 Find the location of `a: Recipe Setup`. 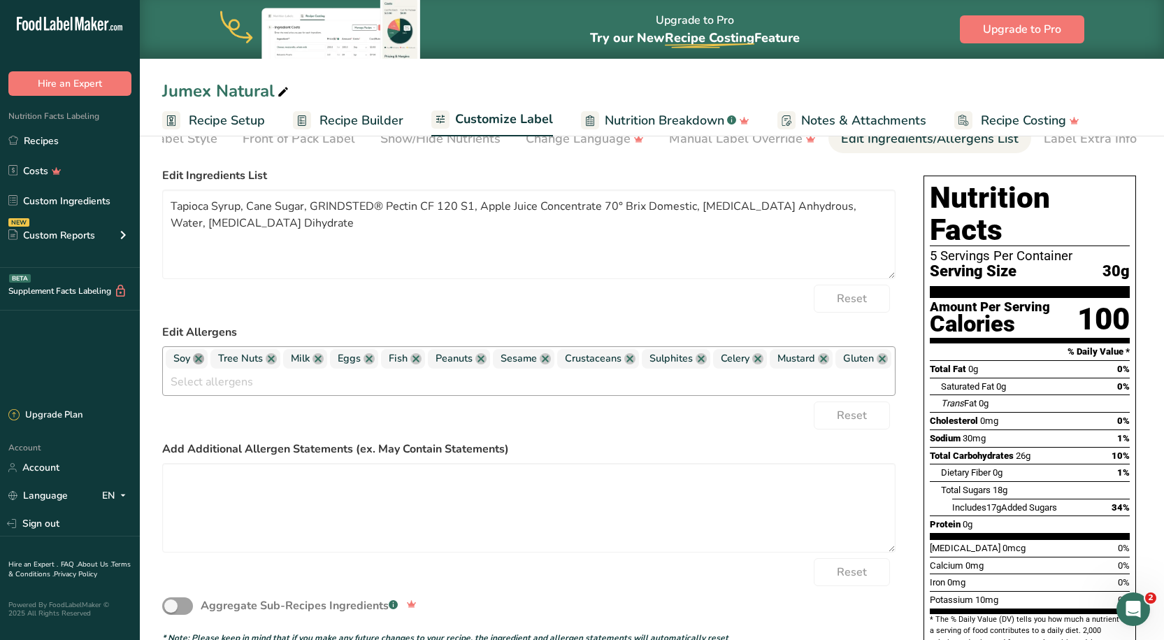

a: Recipe Setup is located at coordinates (213, 120).